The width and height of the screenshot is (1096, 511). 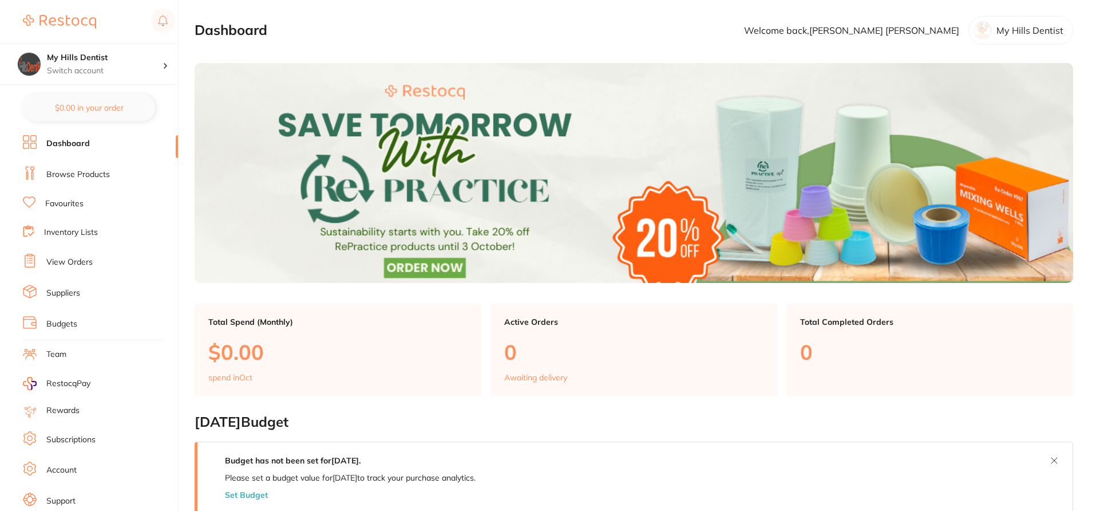 What do you see at coordinates (246, 495) in the screenshot?
I see `button: Set Budget` at bounding box center [246, 495].